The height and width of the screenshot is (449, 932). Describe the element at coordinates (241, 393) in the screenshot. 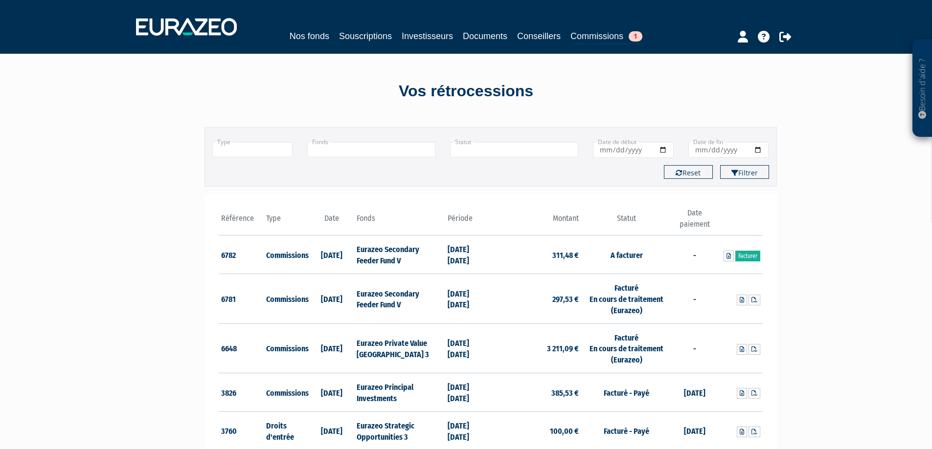

I see `td: 3826` at that location.